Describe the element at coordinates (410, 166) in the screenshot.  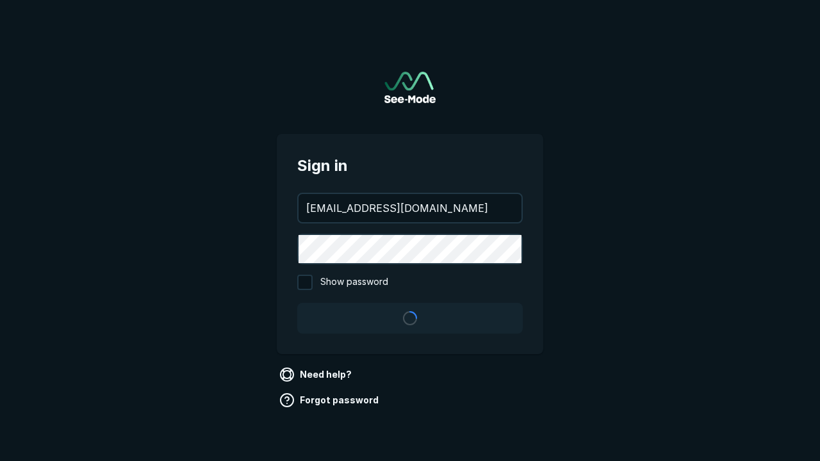
I see `span: Sign in` at that location.